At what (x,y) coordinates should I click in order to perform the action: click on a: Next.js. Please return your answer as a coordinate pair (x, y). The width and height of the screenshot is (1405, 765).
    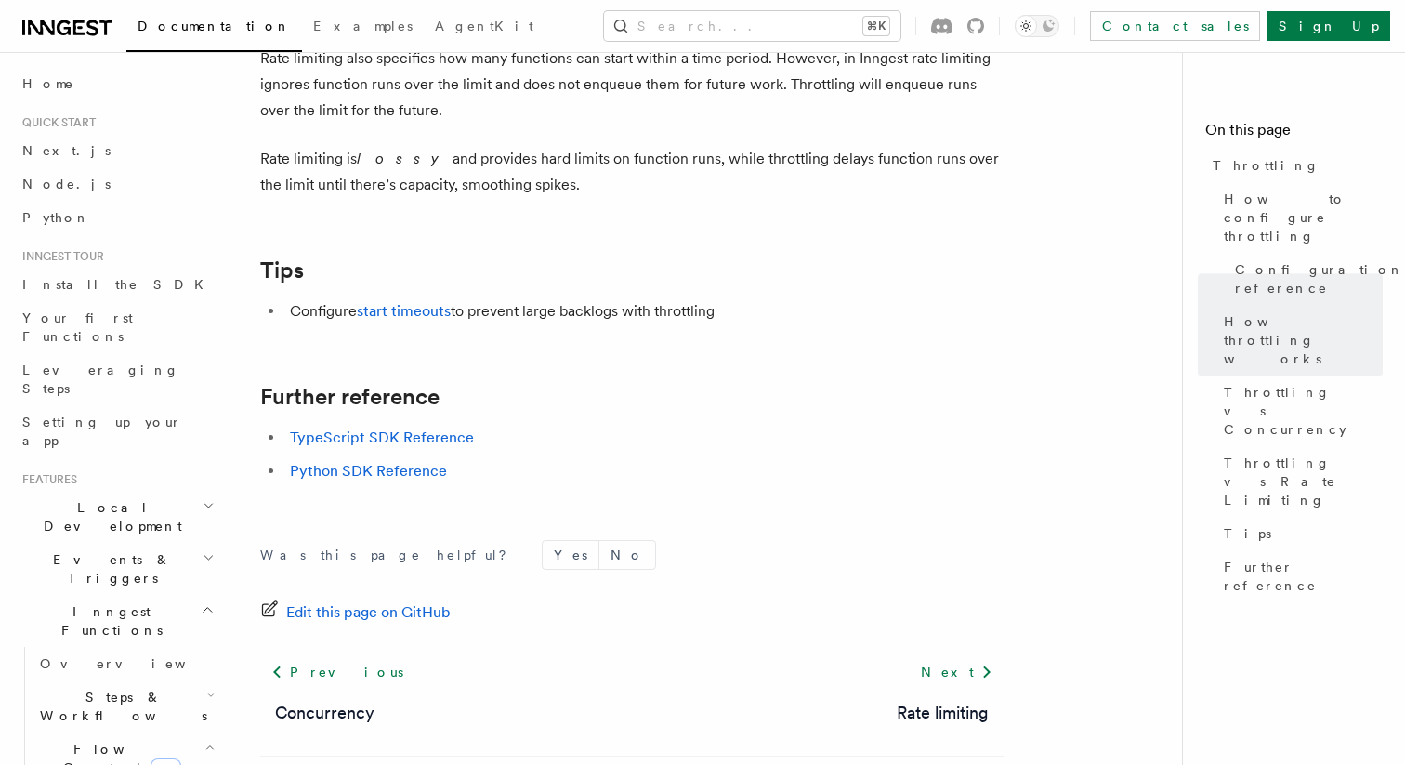
    Looking at the image, I should click on (116, 151).